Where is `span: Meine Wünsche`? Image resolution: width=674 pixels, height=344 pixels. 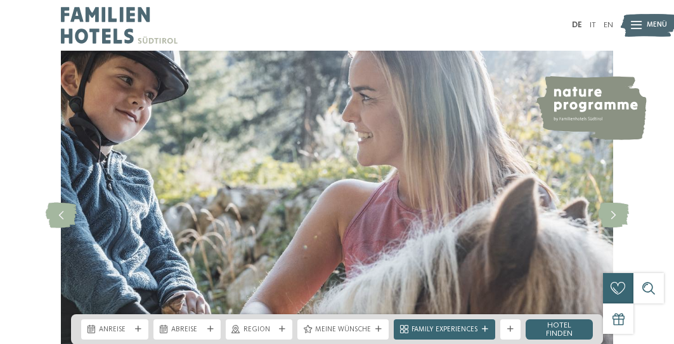 span: Meine Wünsche is located at coordinates (343, 330).